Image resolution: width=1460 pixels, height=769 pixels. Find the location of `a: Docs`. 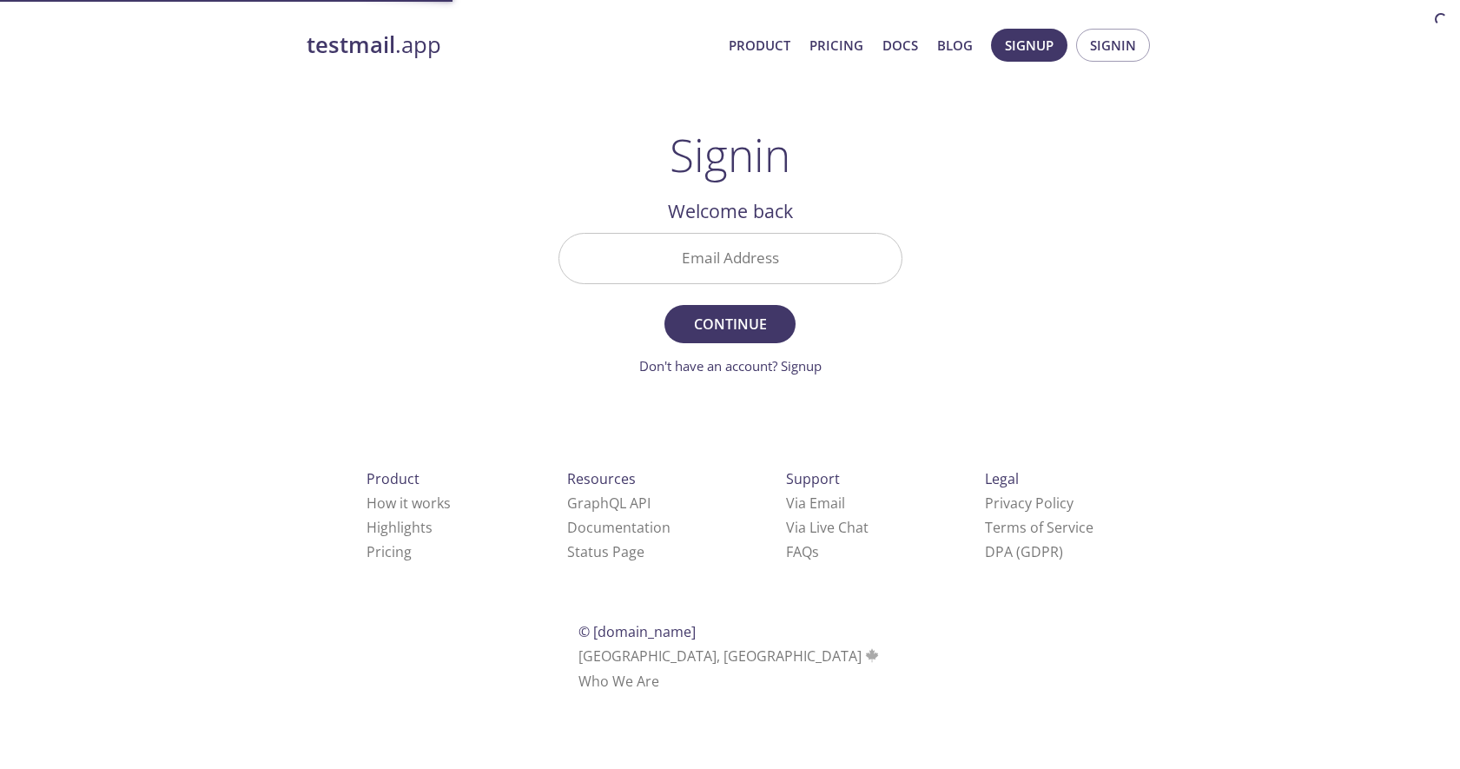

a: Docs is located at coordinates (900, 45).